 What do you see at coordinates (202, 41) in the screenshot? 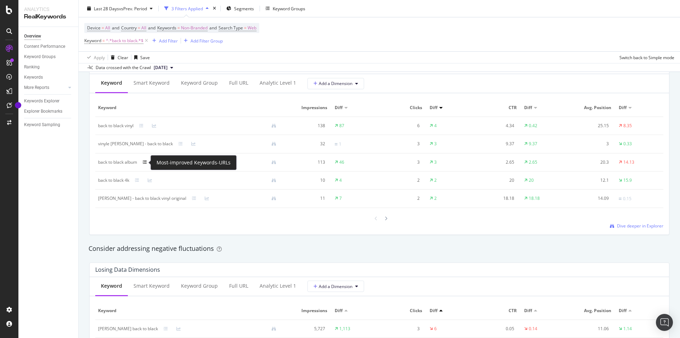
I see `button: Add Filter Group` at bounding box center [202, 41].